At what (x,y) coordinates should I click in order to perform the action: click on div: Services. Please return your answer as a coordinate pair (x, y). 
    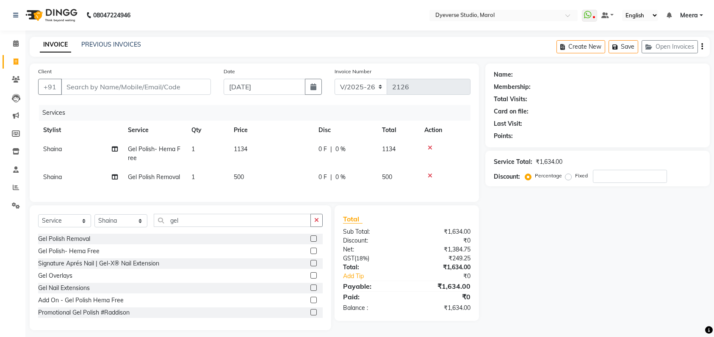
    Looking at the image, I should click on (258, 113).